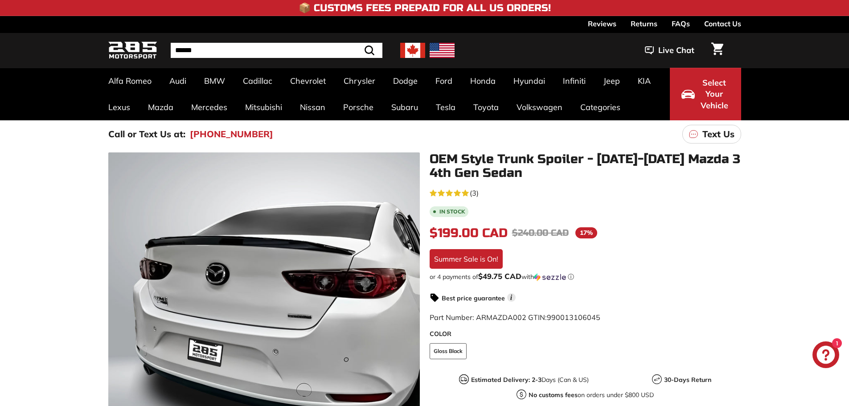 The width and height of the screenshot is (849, 406). I want to click on a: Text Us, so click(712, 134).